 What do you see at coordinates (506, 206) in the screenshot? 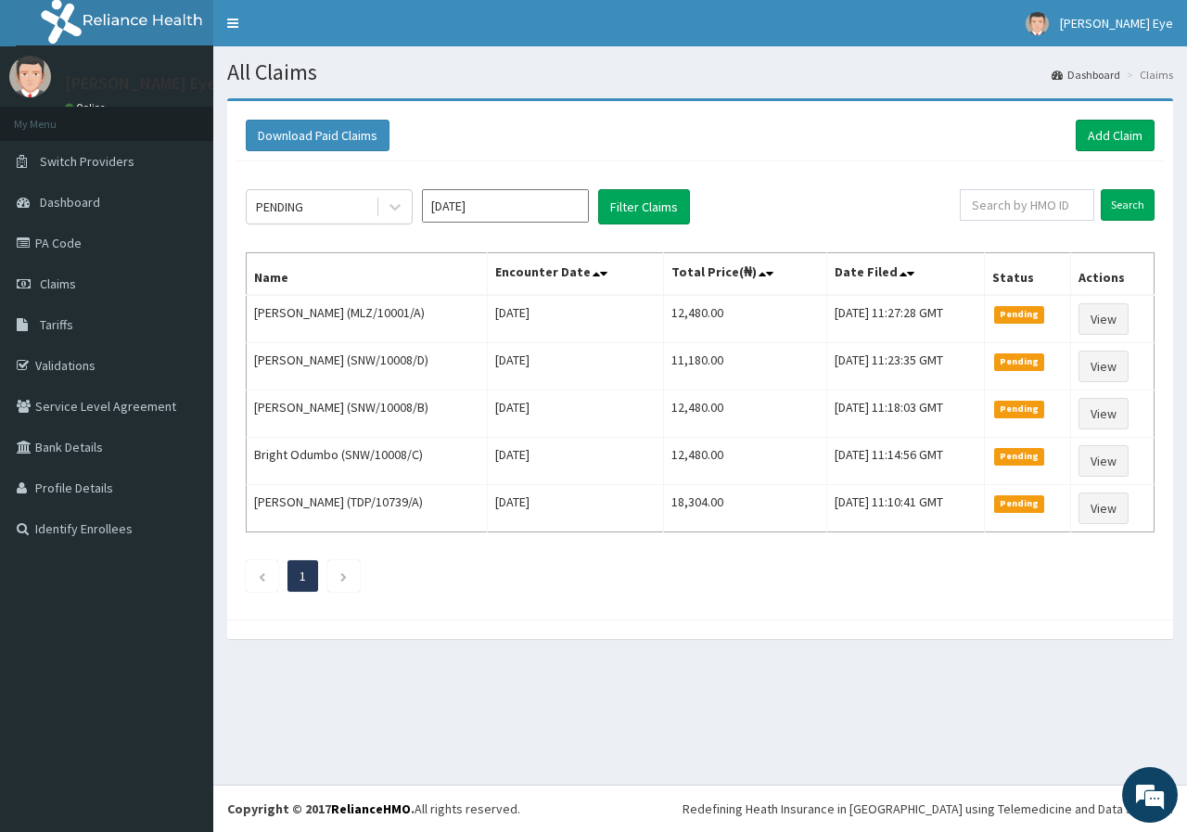
I see `input: Select Month and Year` at bounding box center [506, 206].